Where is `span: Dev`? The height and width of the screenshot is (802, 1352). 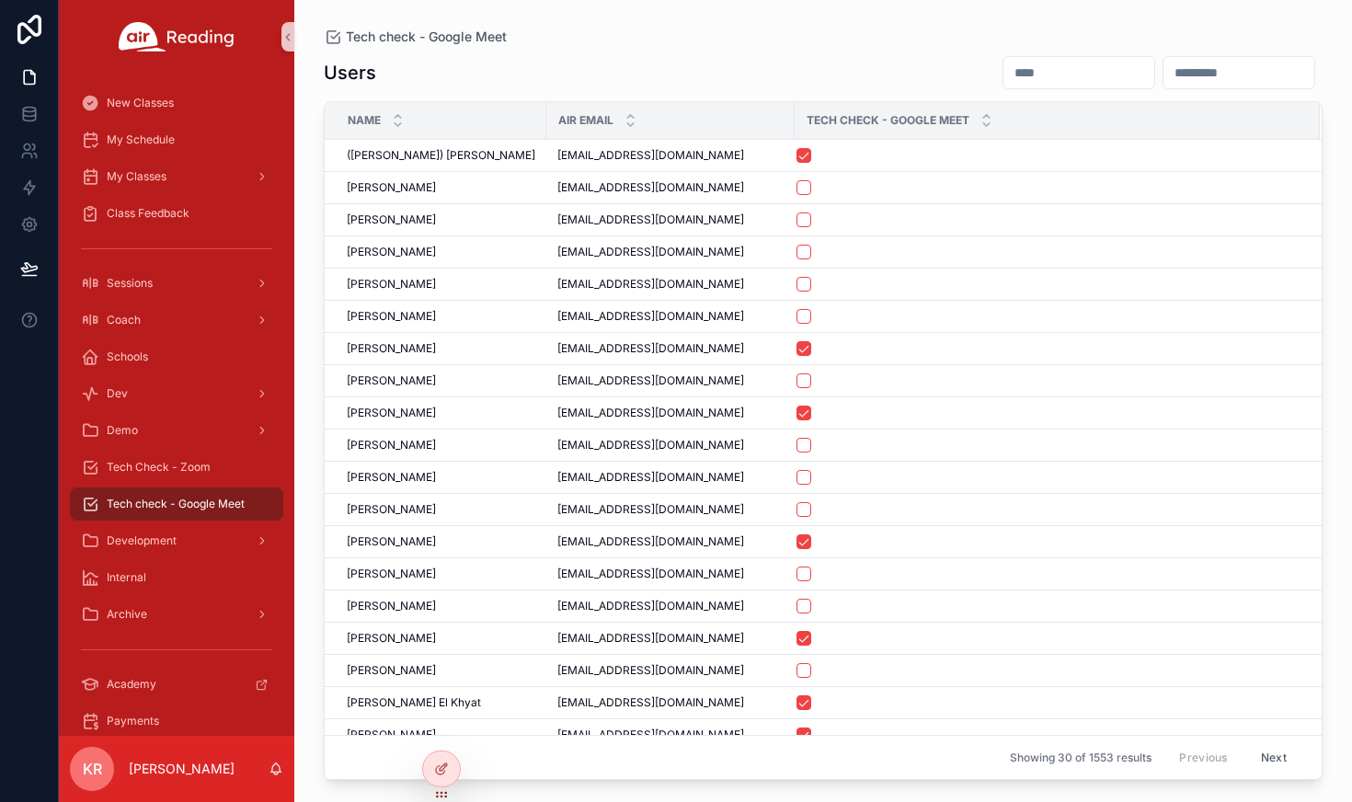 span: Dev is located at coordinates (117, 394).